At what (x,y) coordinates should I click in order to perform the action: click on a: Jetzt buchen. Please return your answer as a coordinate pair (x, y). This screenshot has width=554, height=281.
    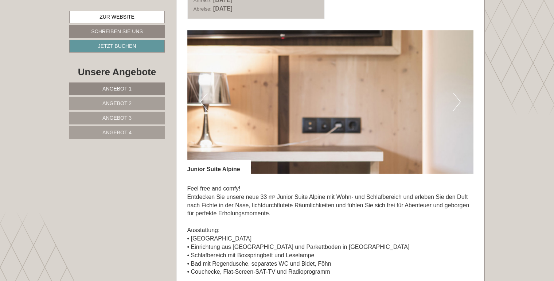
    Looking at the image, I should click on (117, 46).